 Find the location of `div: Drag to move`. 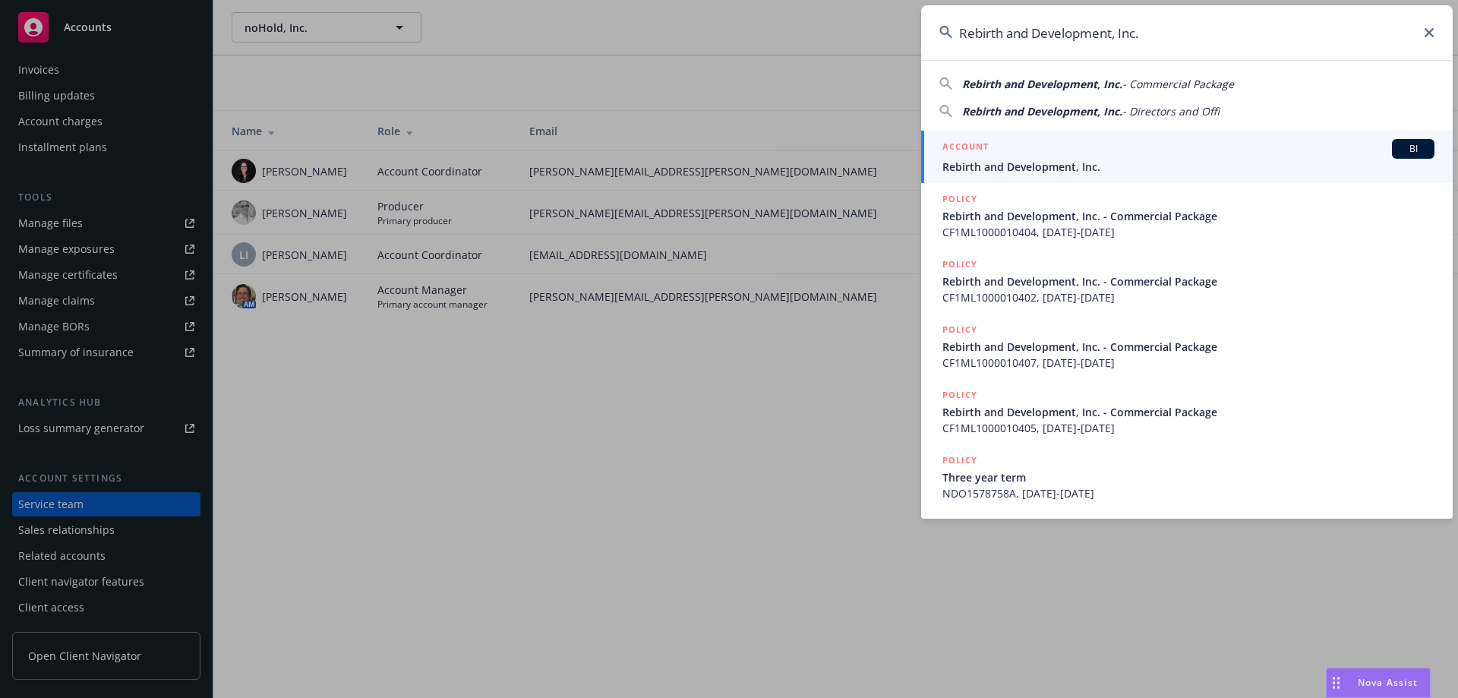

div: Drag to move is located at coordinates (1336, 683).